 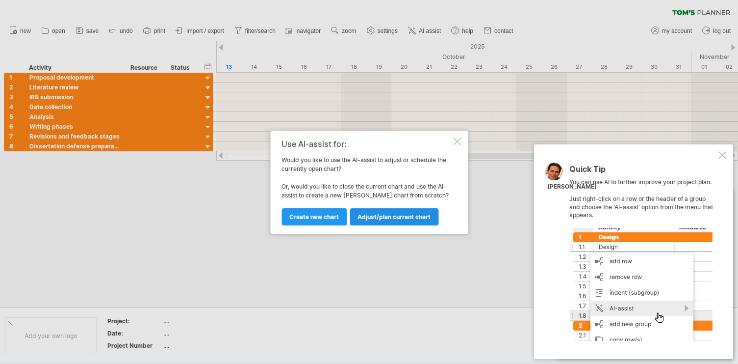 What do you see at coordinates (314, 216) in the screenshot?
I see `a: Create new chart` at bounding box center [314, 216].